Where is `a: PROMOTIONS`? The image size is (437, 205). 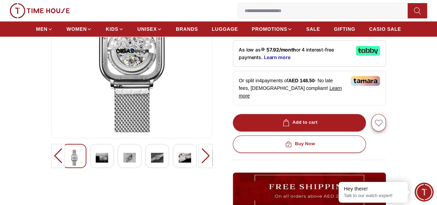
a: PROMOTIONS is located at coordinates (272, 29).